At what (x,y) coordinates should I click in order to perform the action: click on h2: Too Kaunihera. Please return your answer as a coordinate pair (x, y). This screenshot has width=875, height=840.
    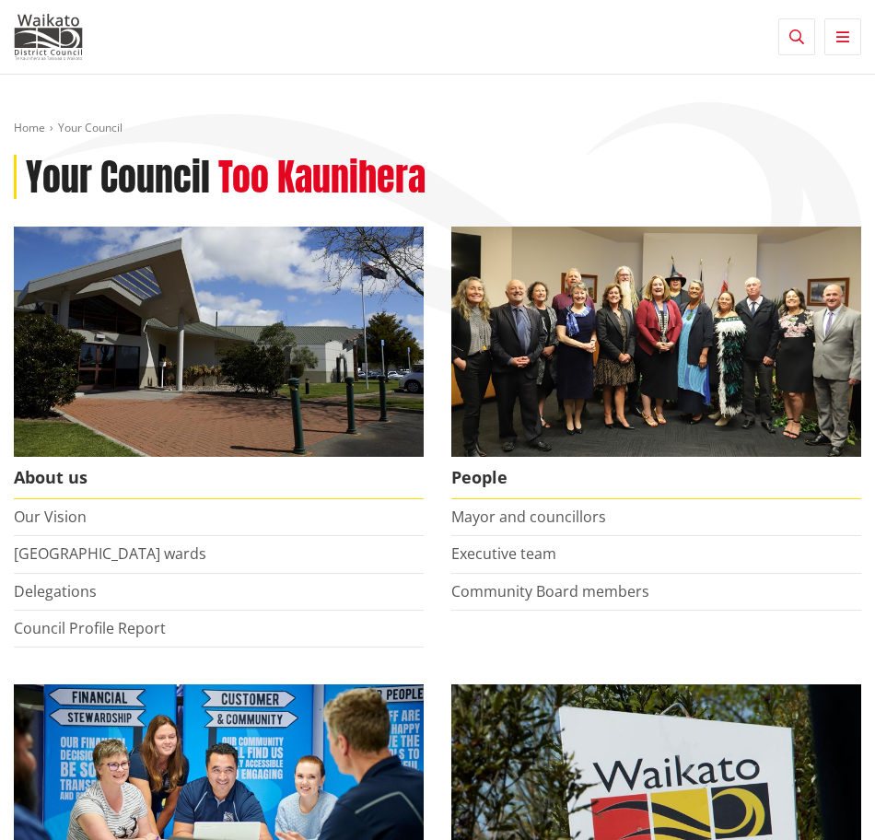
    Looking at the image, I should click on (322, 177).